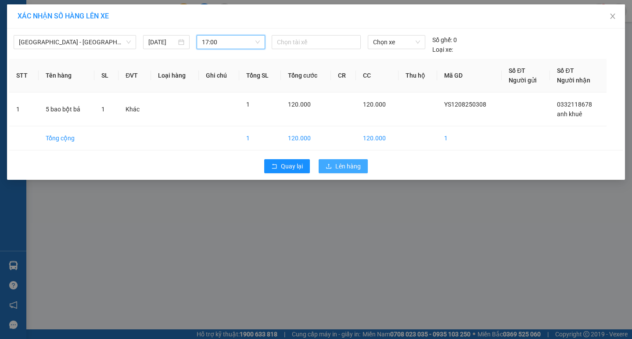 Image resolution: width=632 pixels, height=339 pixels. What do you see at coordinates (613, 16) in the screenshot?
I see `span: close` at bounding box center [613, 16].